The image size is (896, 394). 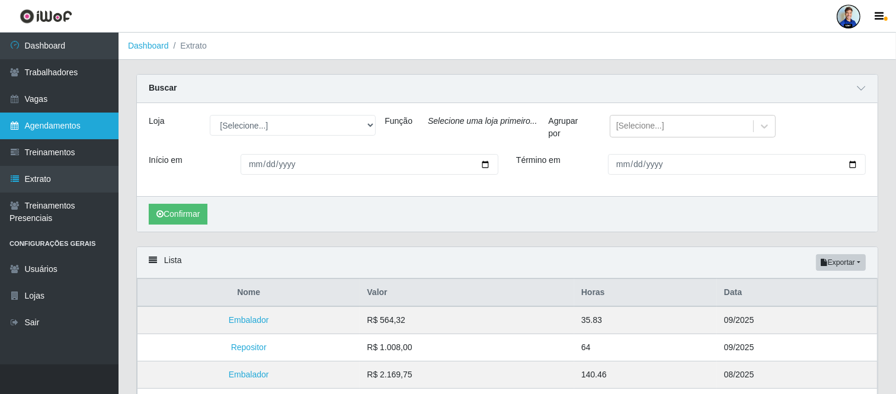 I want to click on label: Loja, so click(x=156, y=121).